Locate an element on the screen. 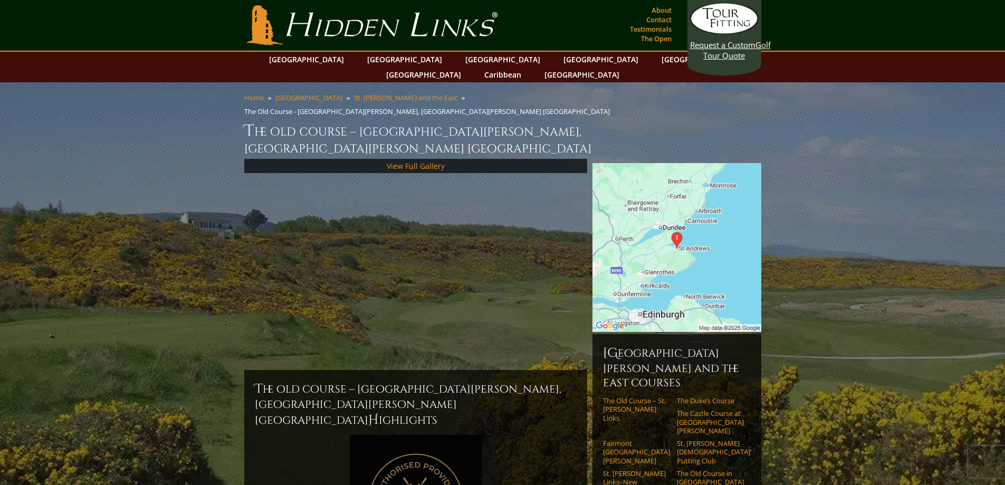  a: Testimonials is located at coordinates (650, 29).